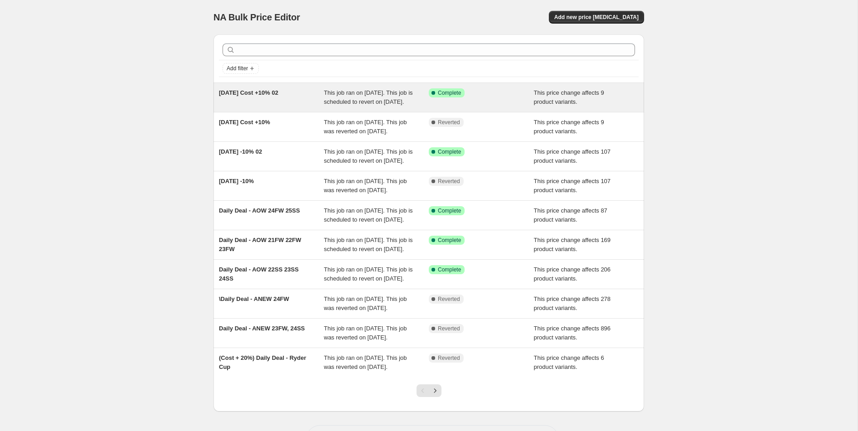 The height and width of the screenshot is (431, 858). Describe the element at coordinates (237, 68) in the screenshot. I see `span: Add filter` at that location.